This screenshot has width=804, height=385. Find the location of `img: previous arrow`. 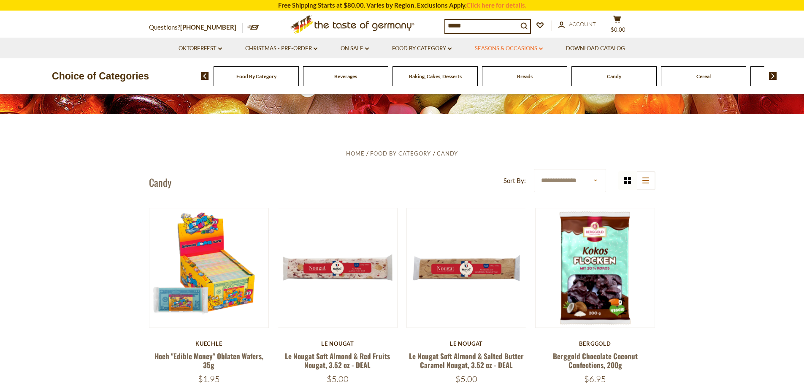

img: previous arrow is located at coordinates (205, 76).